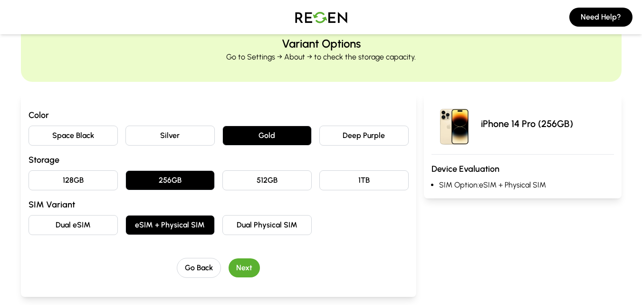 The height and width of the screenshot is (305, 642). What do you see at coordinates (73, 225) in the screenshot?
I see `button: Dual eSIM` at bounding box center [73, 225].